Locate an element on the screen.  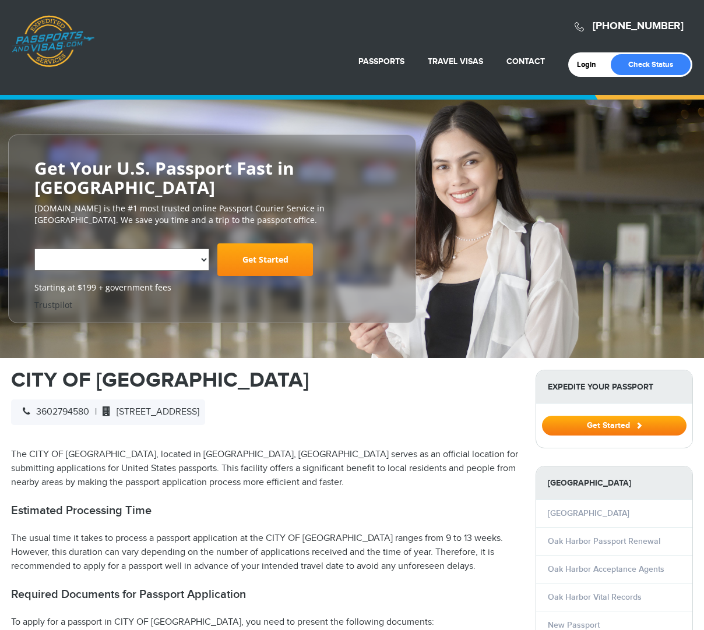
a: Check Status is located at coordinates (650, 65).